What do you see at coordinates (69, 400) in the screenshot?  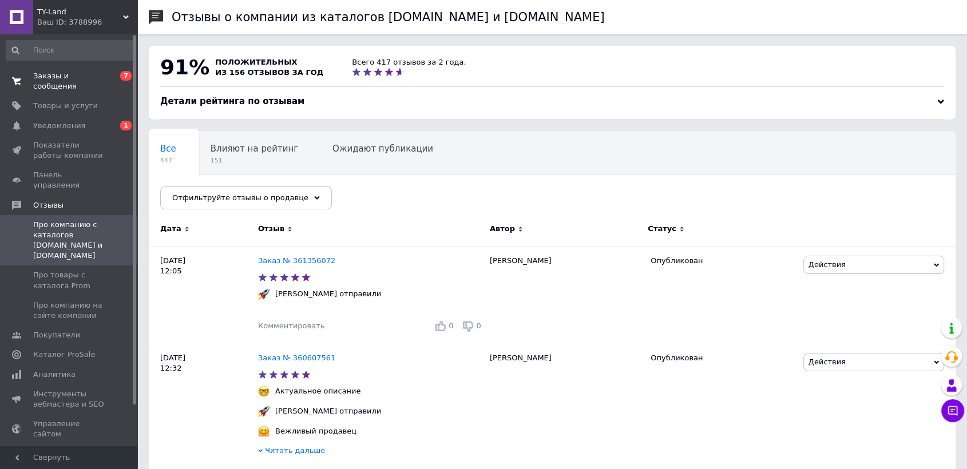 I see `span: Инструменты вебмастера и SEO` at bounding box center [69, 400].